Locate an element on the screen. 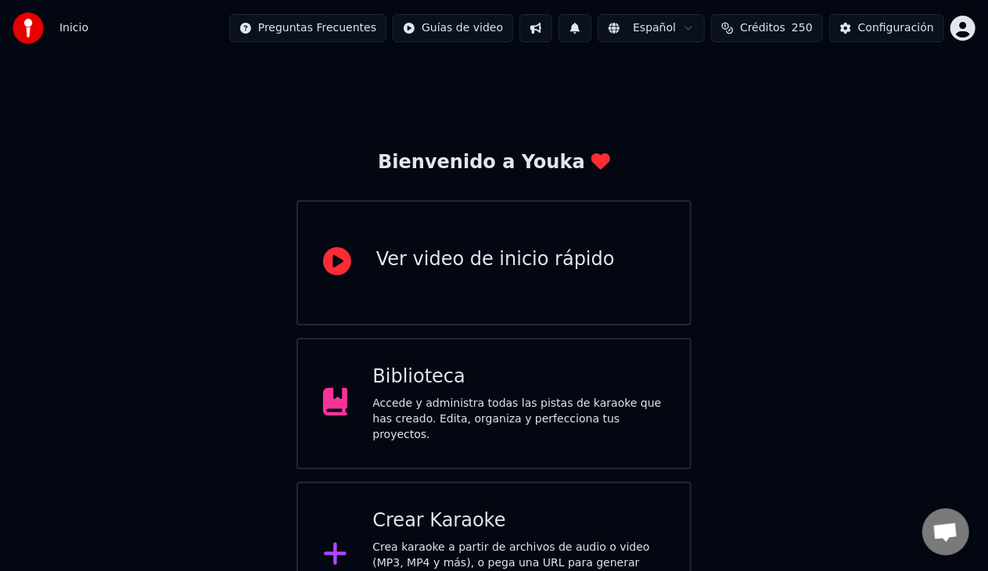 The height and width of the screenshot is (571, 988). nav: breadcrumb is located at coordinates (74, 28).